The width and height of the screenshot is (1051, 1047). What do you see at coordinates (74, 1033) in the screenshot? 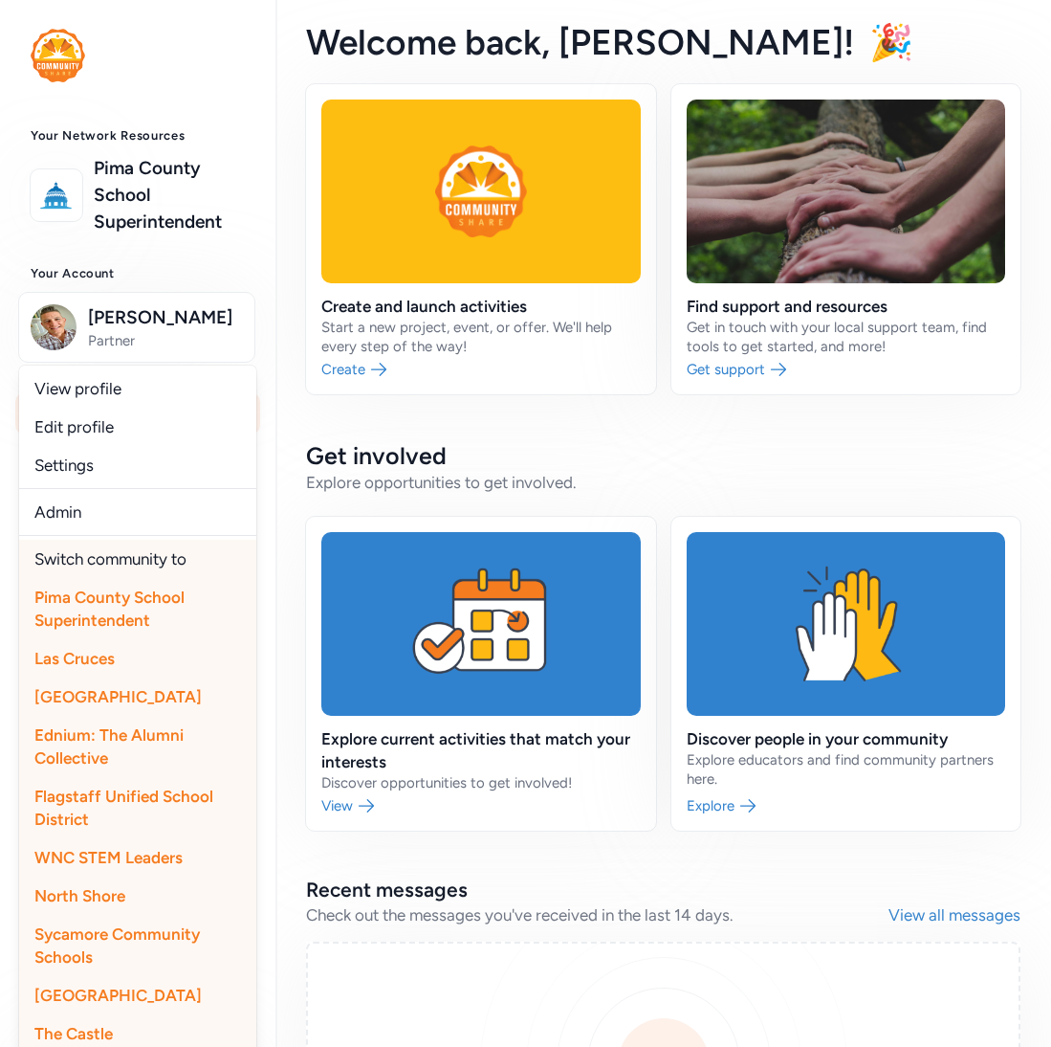
I see `span: The Castle` at bounding box center [74, 1033].